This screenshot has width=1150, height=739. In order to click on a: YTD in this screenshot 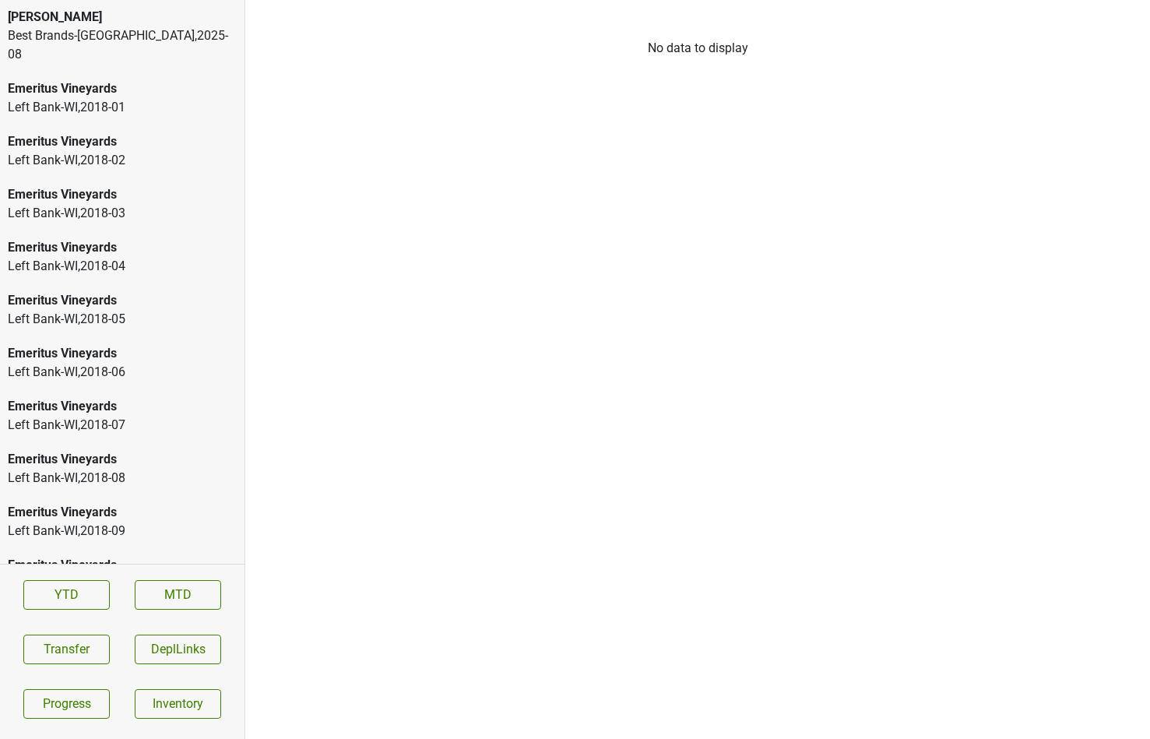, I will do `click(66, 595)`.